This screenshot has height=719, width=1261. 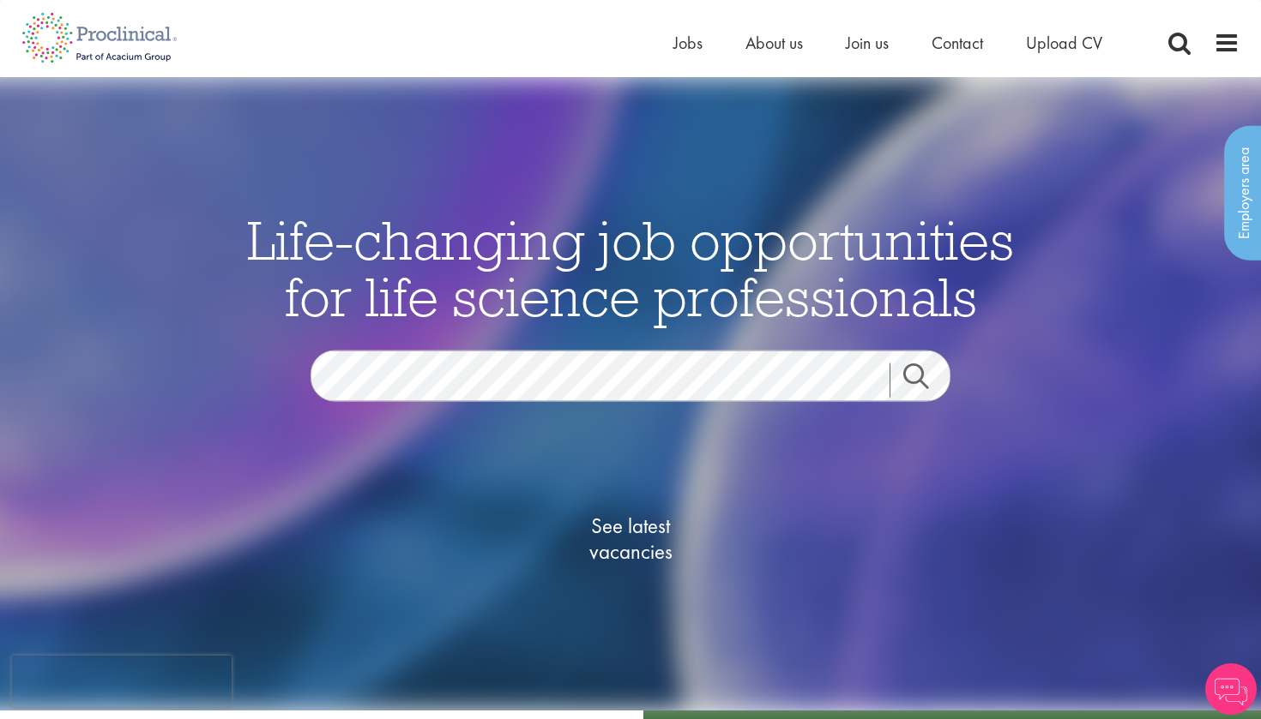 I want to click on a: Jobs, so click(x=688, y=43).